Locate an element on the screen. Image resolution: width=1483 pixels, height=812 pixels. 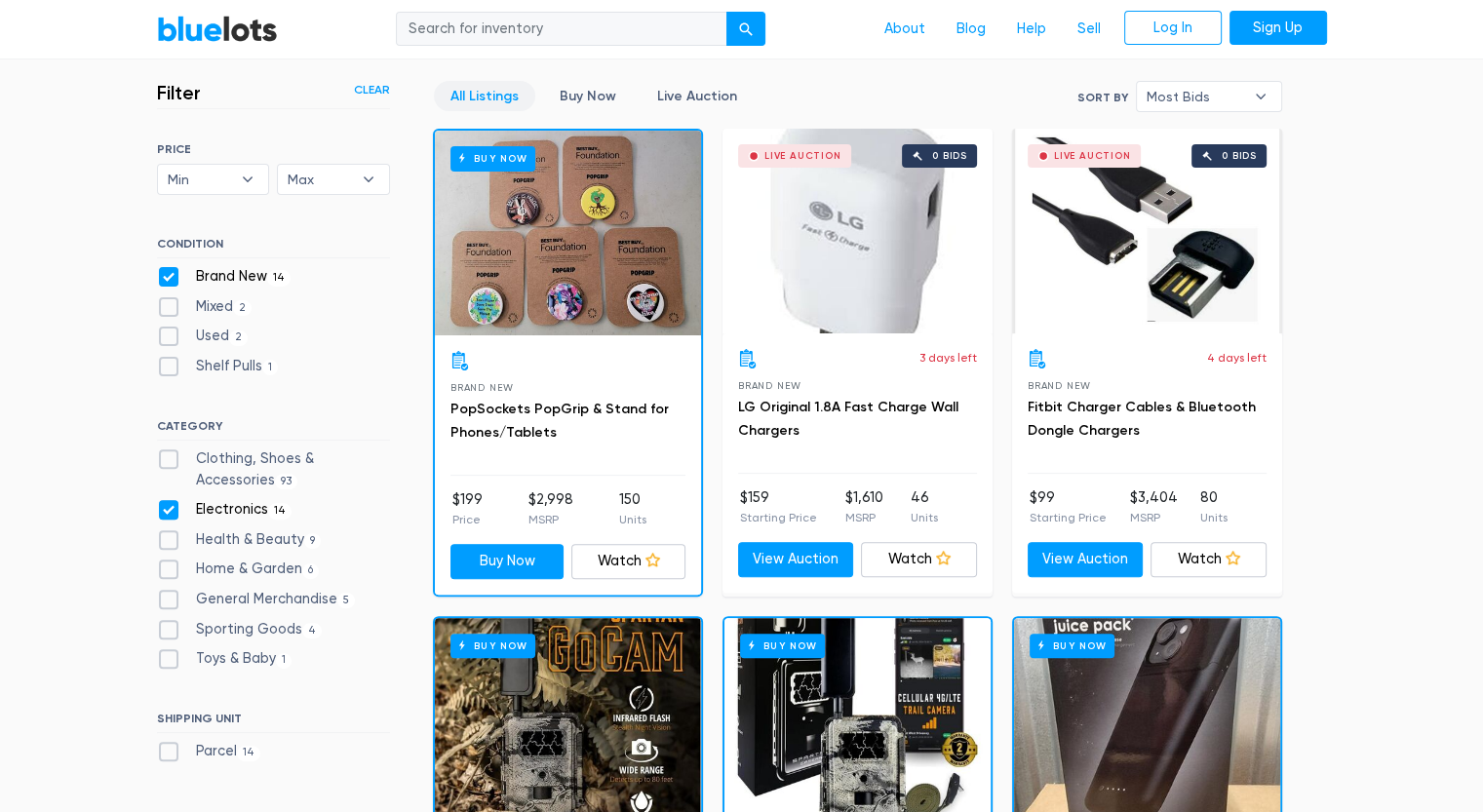
li: 80 is located at coordinates (1214, 508).